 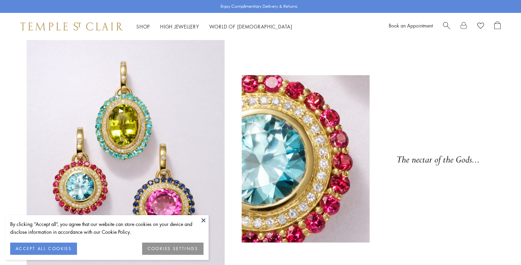 I want to click on img: Temple St. Clair, so click(x=72, y=26).